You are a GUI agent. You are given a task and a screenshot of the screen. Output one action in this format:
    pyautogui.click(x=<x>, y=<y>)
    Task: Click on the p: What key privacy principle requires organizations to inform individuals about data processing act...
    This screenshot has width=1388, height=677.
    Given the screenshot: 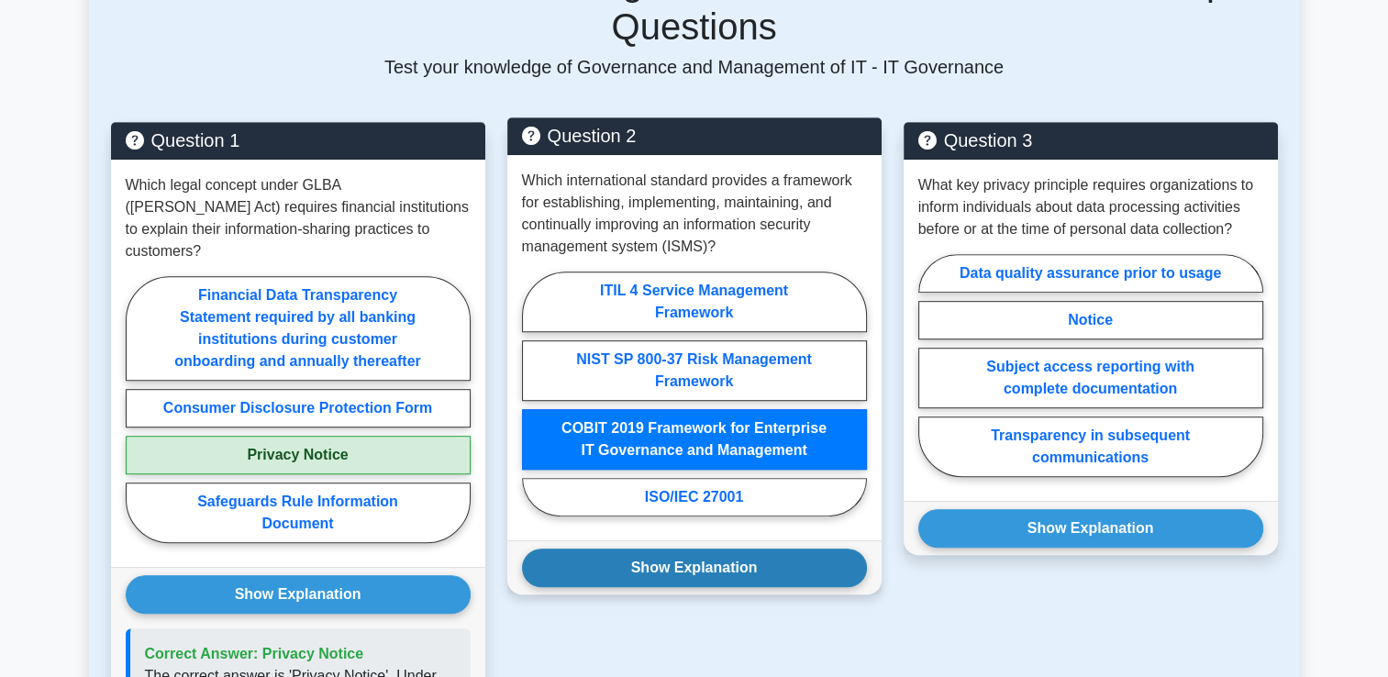 What is the action you would take?
    pyautogui.click(x=1091, y=207)
    